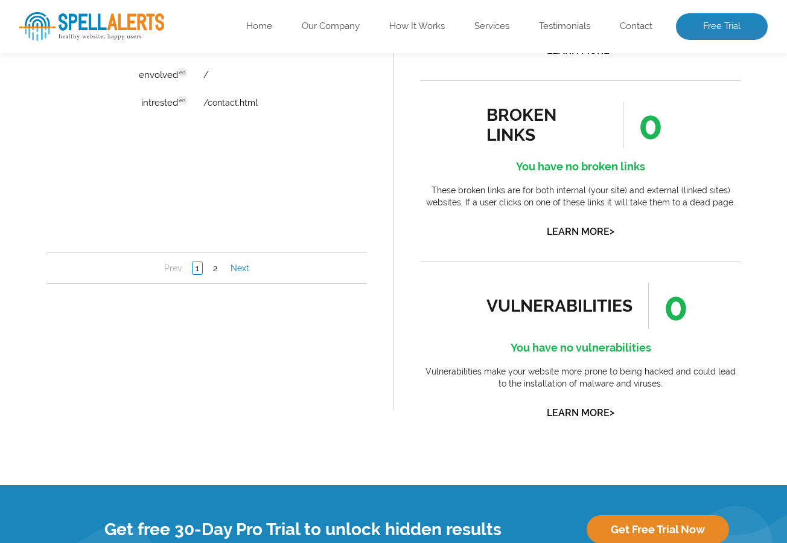 This screenshot has width=787, height=543. Describe the element at coordinates (259, 27) in the screenshot. I see `a: Home` at that location.